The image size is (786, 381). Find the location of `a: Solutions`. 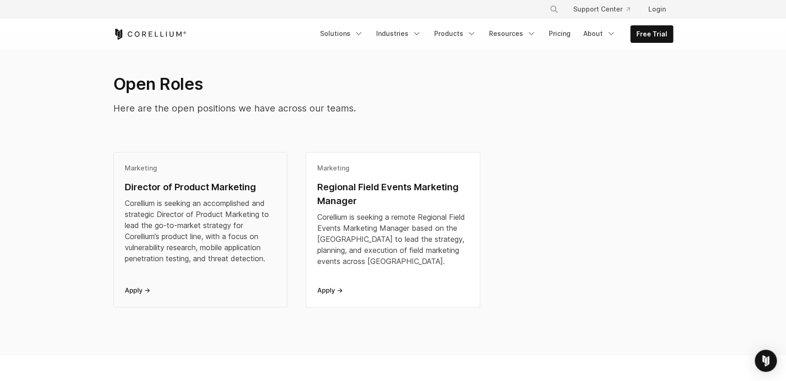

a: Solutions is located at coordinates (342, 34).